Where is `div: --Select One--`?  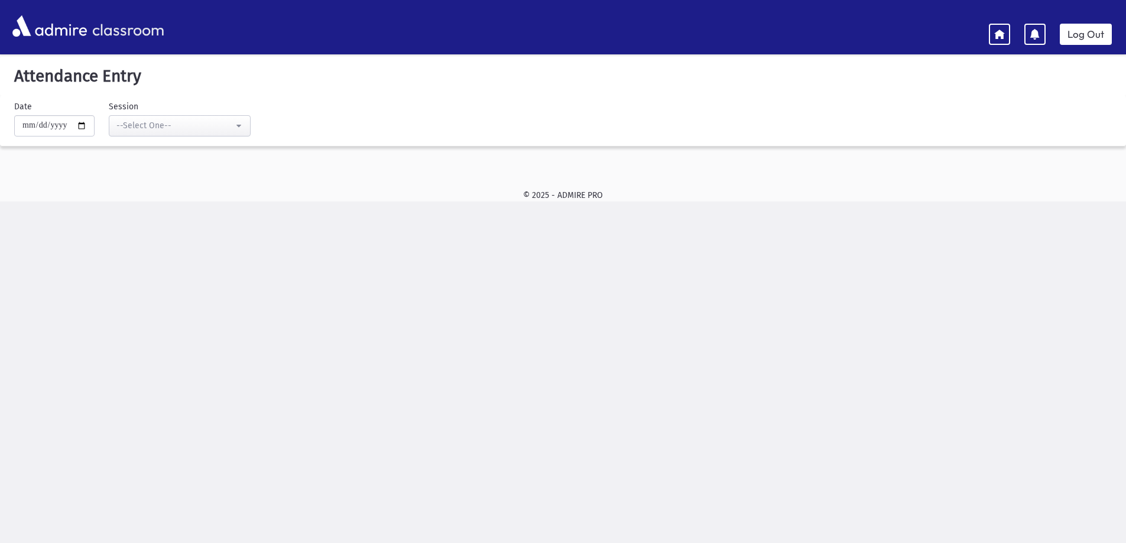 div: --Select One-- is located at coordinates (175, 125).